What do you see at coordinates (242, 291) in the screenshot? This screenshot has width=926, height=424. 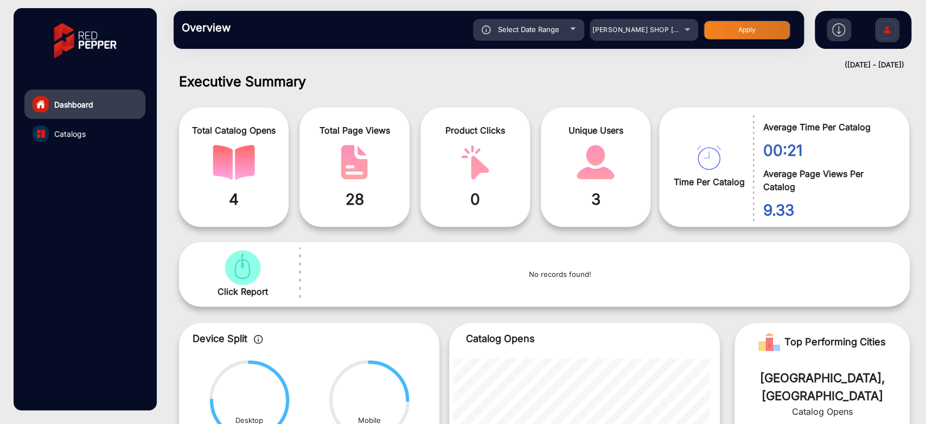 I see `span: Click Report` at bounding box center [242, 291].